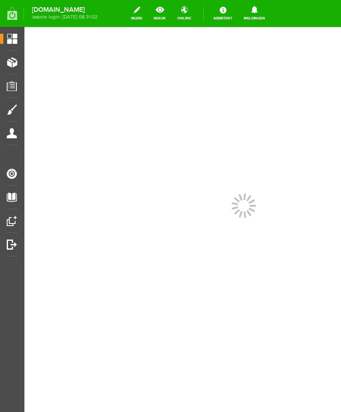 The width and height of the screenshot is (341, 412). What do you see at coordinates (137, 13) in the screenshot?
I see `a: wijzig` at bounding box center [137, 13].